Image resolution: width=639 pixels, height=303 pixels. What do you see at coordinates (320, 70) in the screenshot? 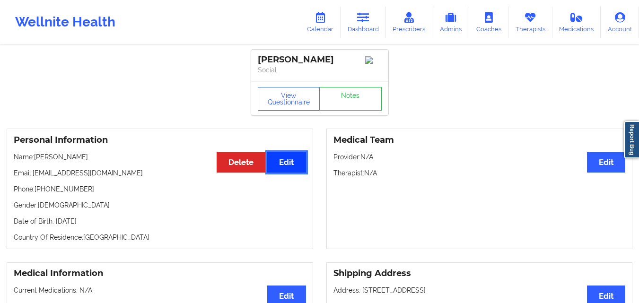
I see `p: Social` at bounding box center [320, 70].